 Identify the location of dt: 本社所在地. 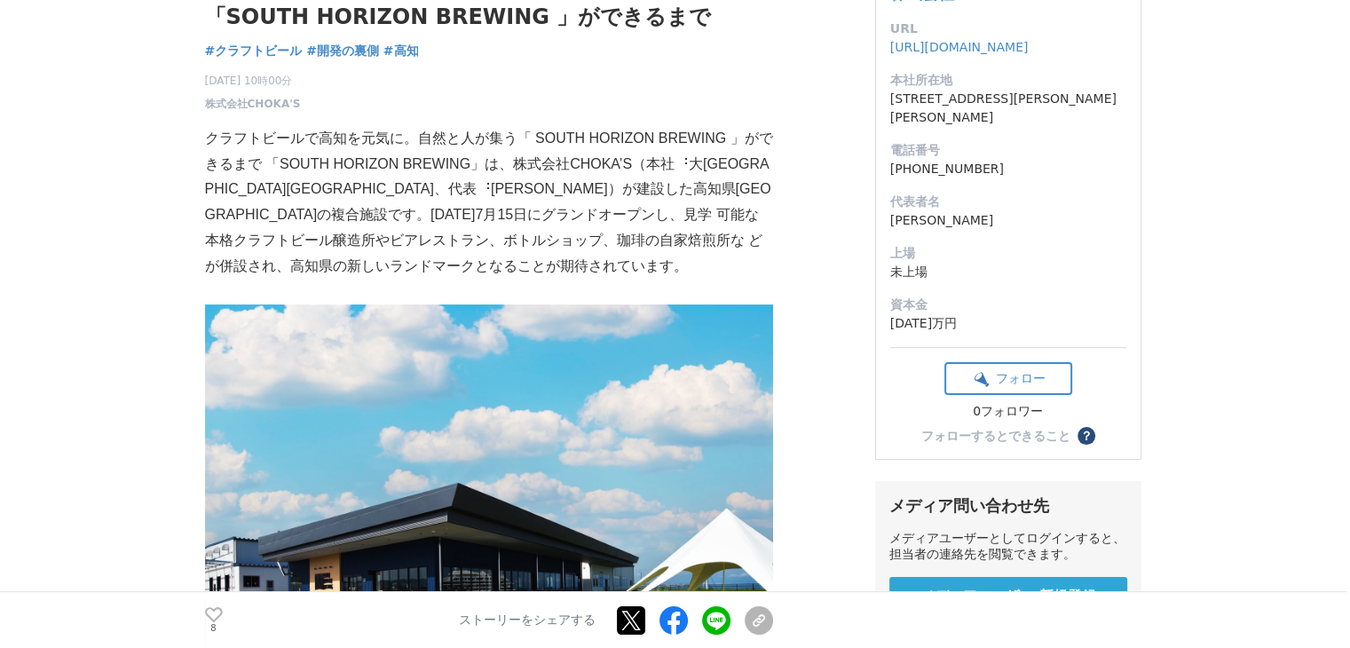
(1008, 80).